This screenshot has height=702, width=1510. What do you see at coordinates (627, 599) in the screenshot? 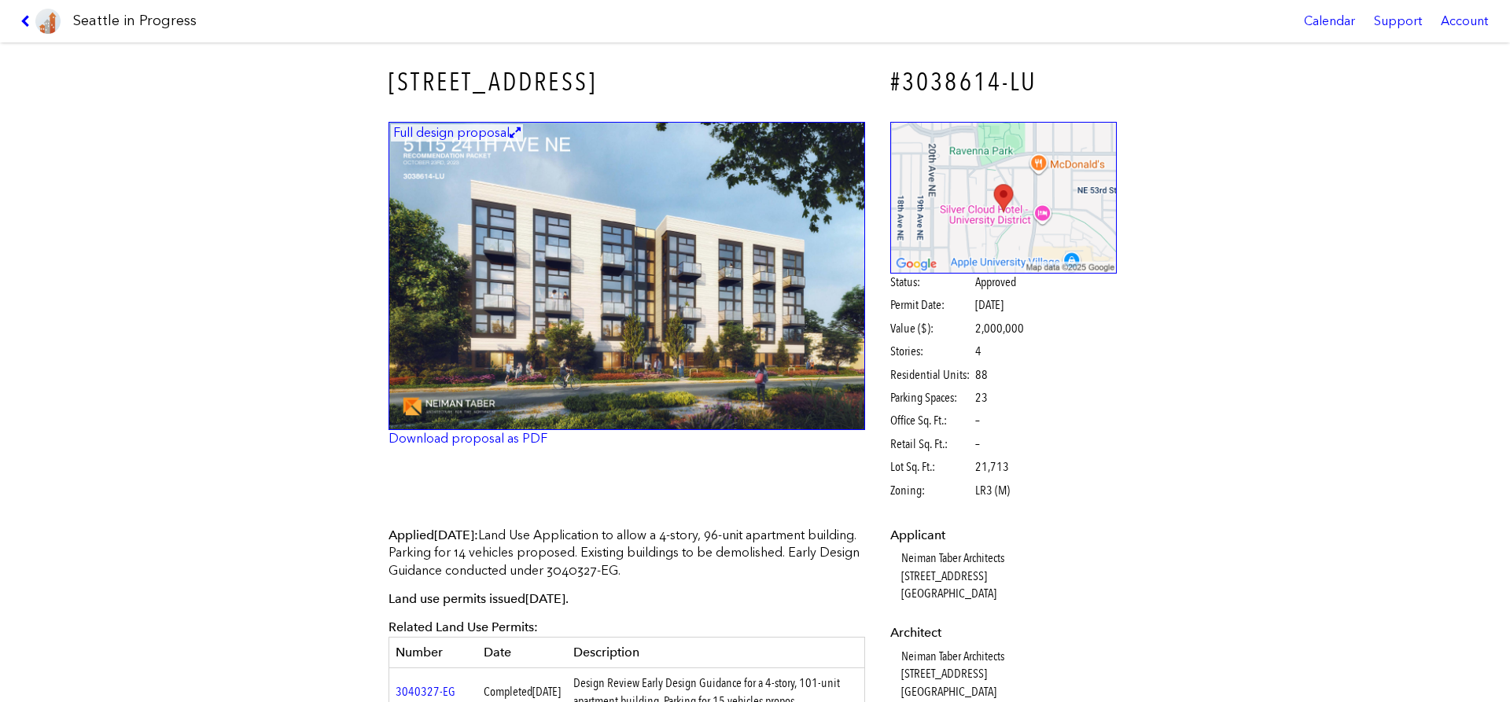
I see `p: Land use permits issued .` at bounding box center [627, 599].